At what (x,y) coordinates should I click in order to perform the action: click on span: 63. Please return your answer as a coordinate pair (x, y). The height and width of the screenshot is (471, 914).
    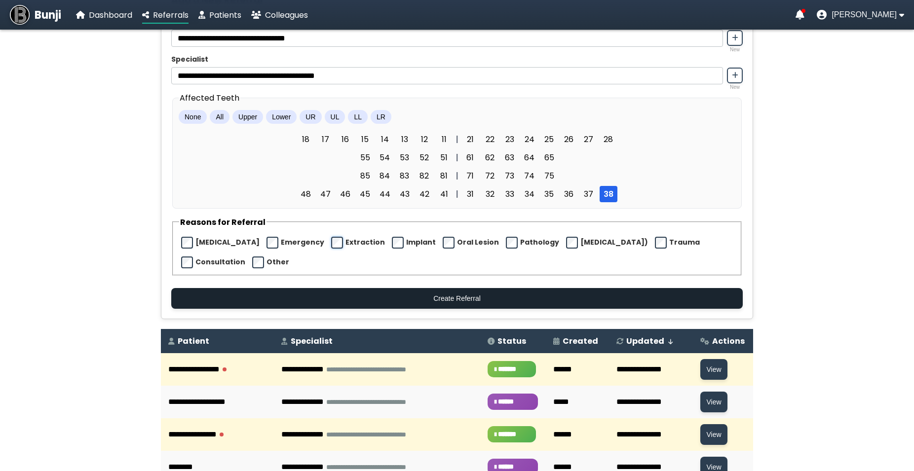
    Looking at the image, I should click on (510, 157).